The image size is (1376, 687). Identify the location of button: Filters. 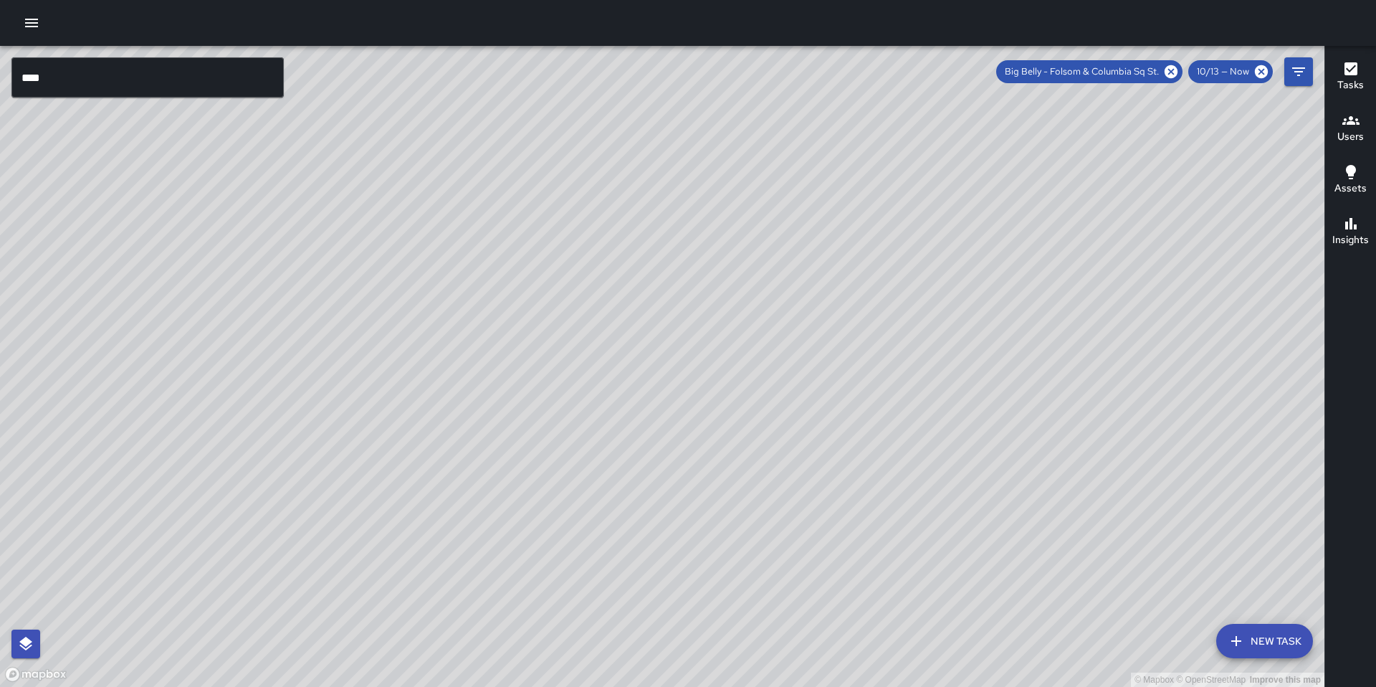
(1299, 72).